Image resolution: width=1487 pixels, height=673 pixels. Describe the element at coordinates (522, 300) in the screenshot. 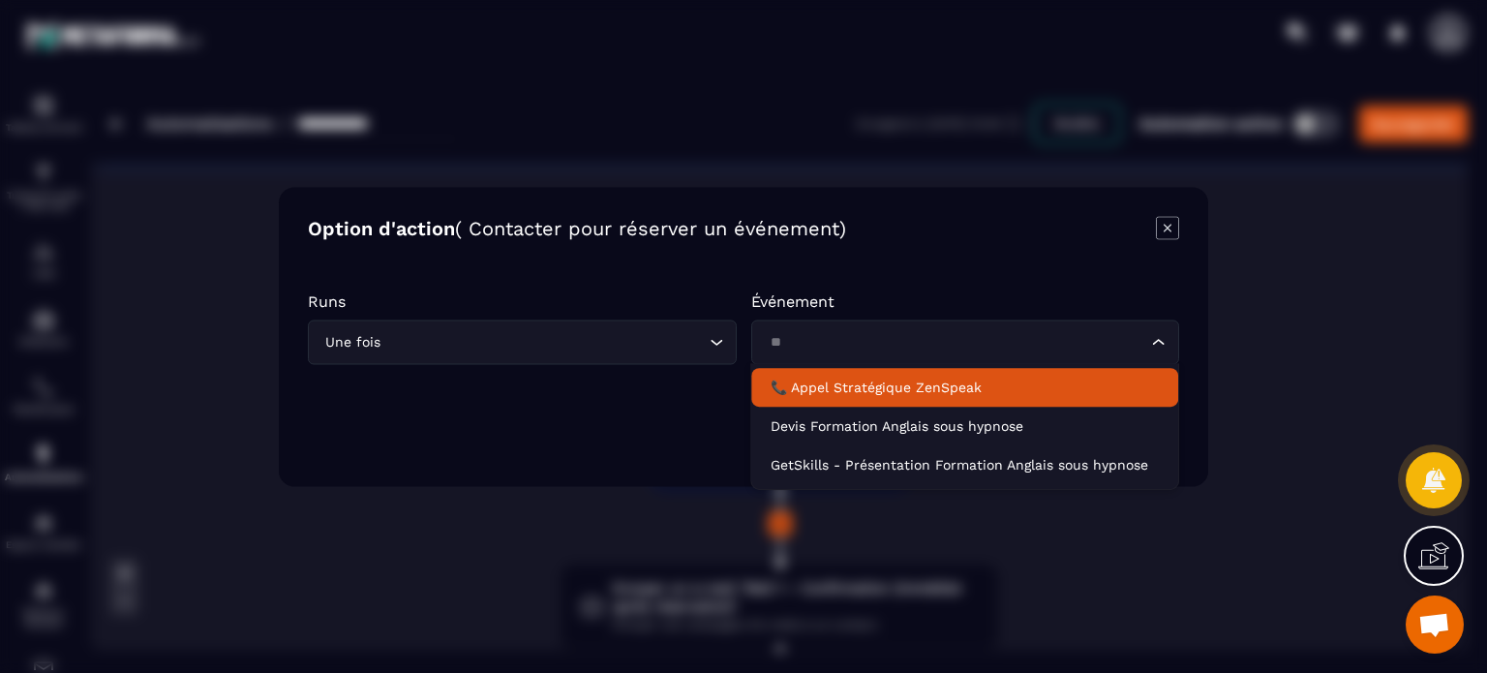

I see `p: Runs` at that location.